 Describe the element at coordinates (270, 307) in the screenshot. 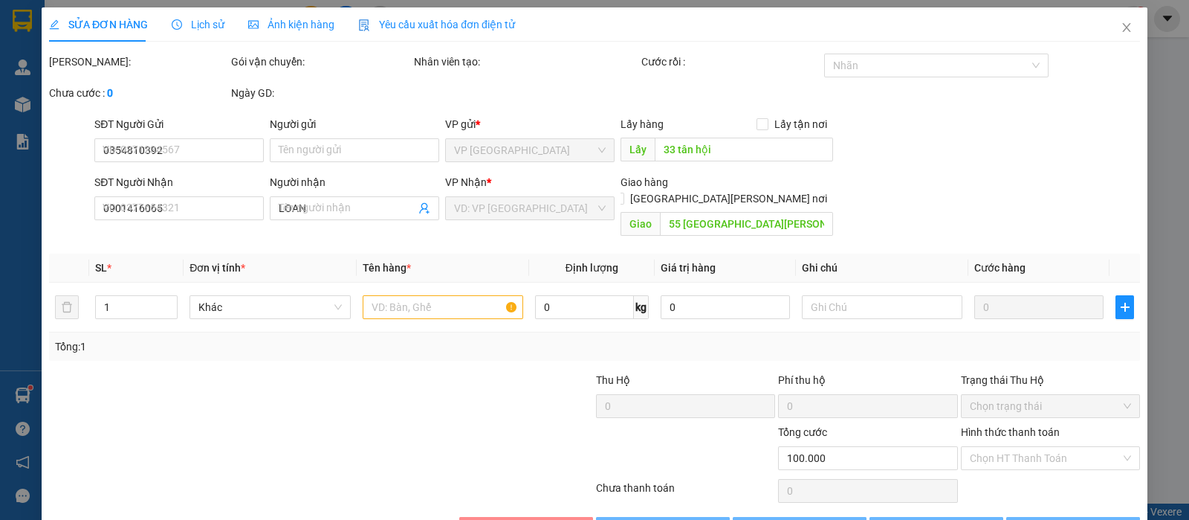

I see `span: Khác` at that location.